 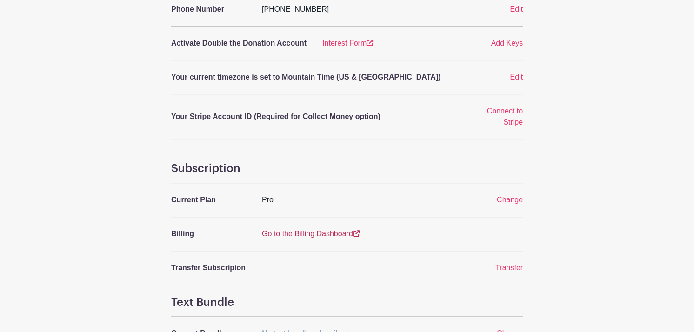 What do you see at coordinates (505, 116) in the screenshot?
I see `span: Connect to Stripe` at bounding box center [505, 116].